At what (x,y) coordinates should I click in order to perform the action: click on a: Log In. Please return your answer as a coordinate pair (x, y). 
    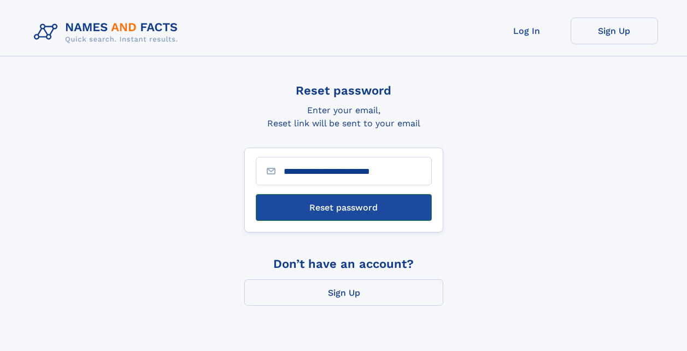
    Looking at the image, I should click on (526, 31).